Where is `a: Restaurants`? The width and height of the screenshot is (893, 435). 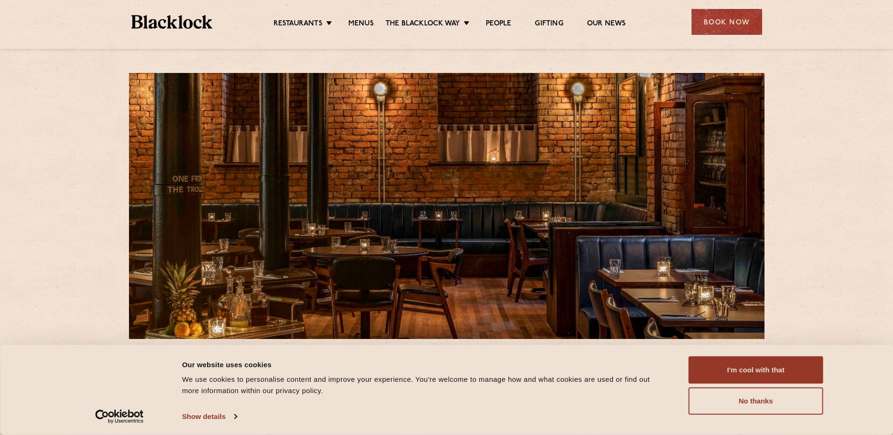
a: Restaurants is located at coordinates (298, 24).